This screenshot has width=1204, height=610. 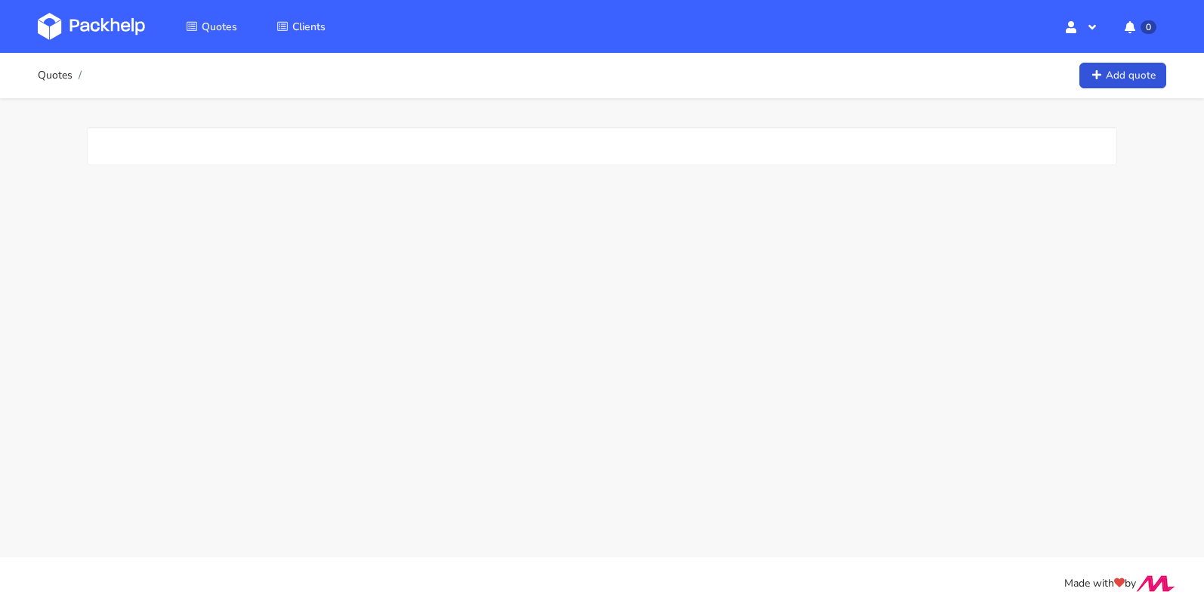 What do you see at coordinates (1156, 584) in the screenshot?
I see `img: Move Closer` at bounding box center [1156, 584].